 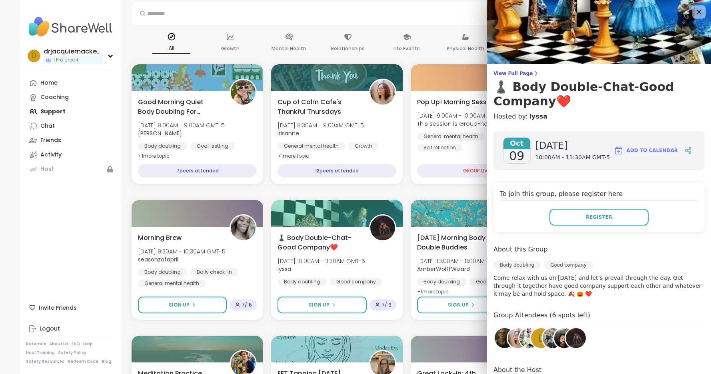 What do you see at coordinates (34, 56) in the screenshot?
I see `span: d` at bounding box center [34, 56].